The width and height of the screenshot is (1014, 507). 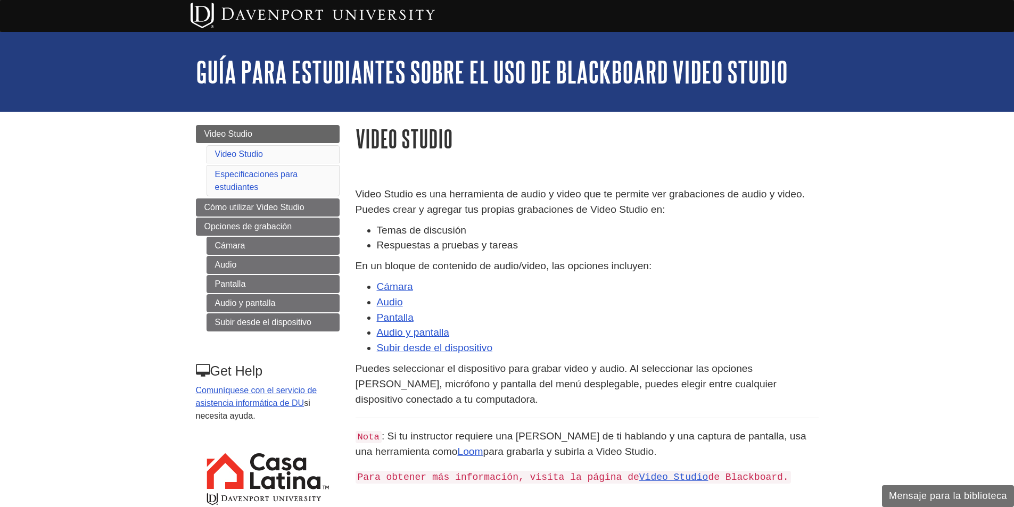 I want to click on span: Opciones de grabación, so click(x=248, y=226).